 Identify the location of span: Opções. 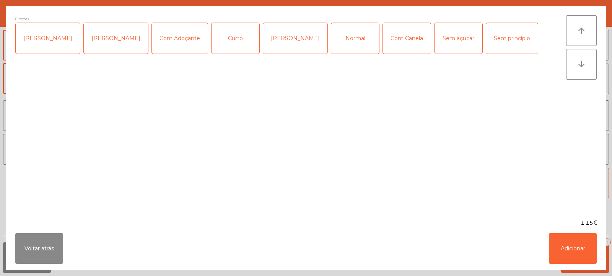
(22, 19).